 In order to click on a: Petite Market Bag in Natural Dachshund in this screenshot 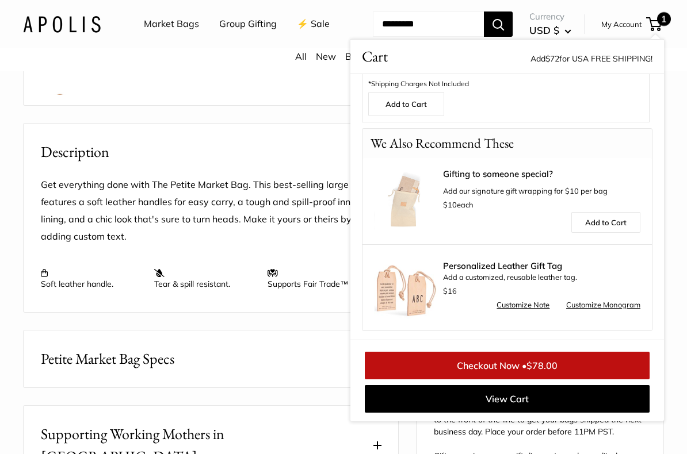, I will do `click(59, 97)`.